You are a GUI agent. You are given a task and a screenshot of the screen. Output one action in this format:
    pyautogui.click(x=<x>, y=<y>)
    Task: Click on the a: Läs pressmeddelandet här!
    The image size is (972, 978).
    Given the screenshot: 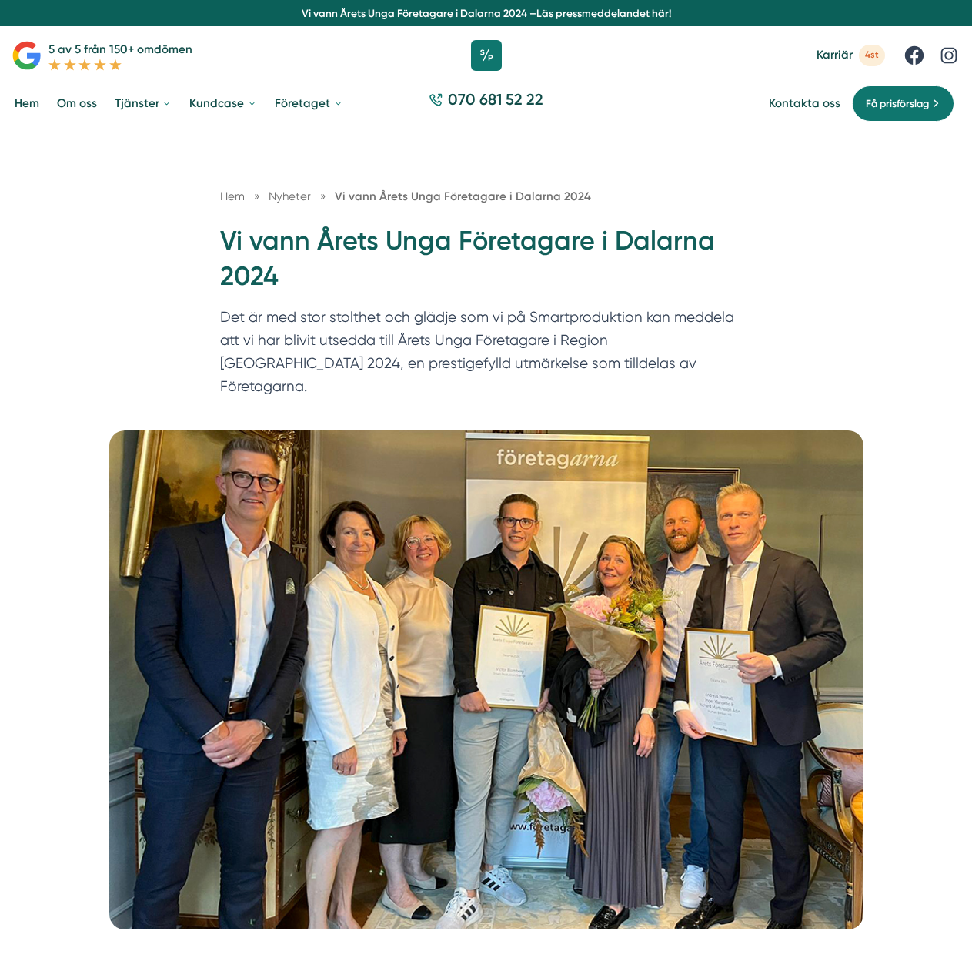 What is the action you would take?
    pyautogui.click(x=603, y=13)
    